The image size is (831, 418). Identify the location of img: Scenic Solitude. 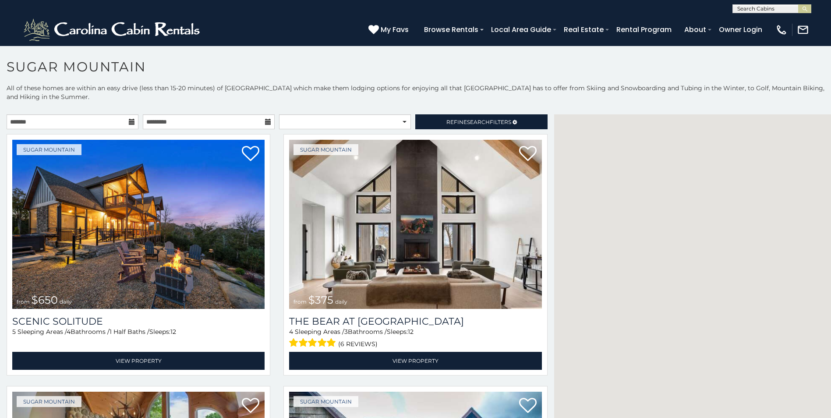
(138, 224).